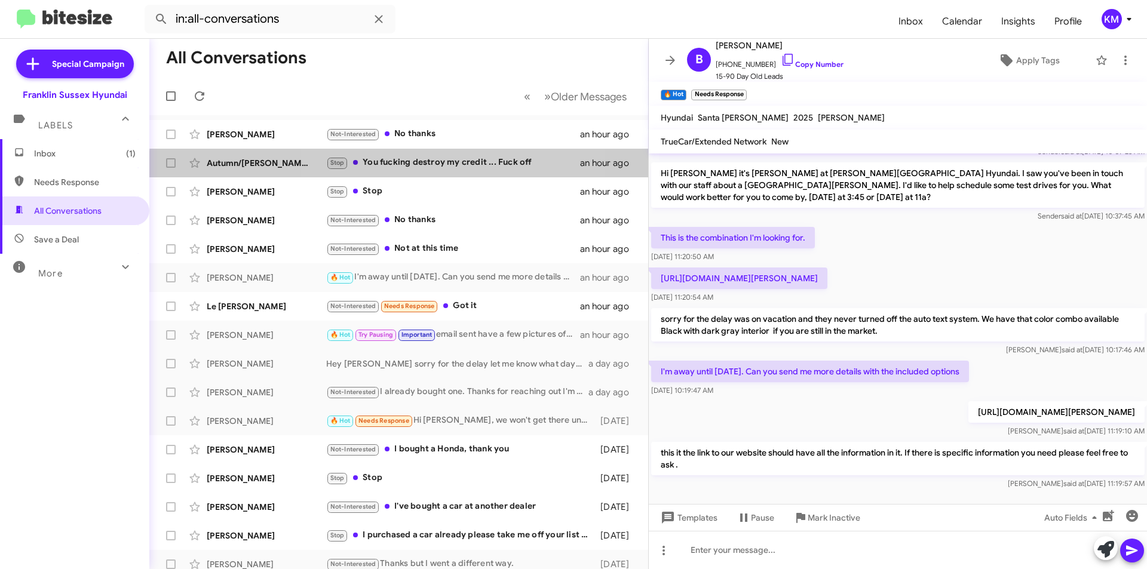 This screenshot has width=1147, height=569. I want to click on p: sorry for the delay was on vacation and they never turned off the auto text system. We have that ..., so click(898, 325).